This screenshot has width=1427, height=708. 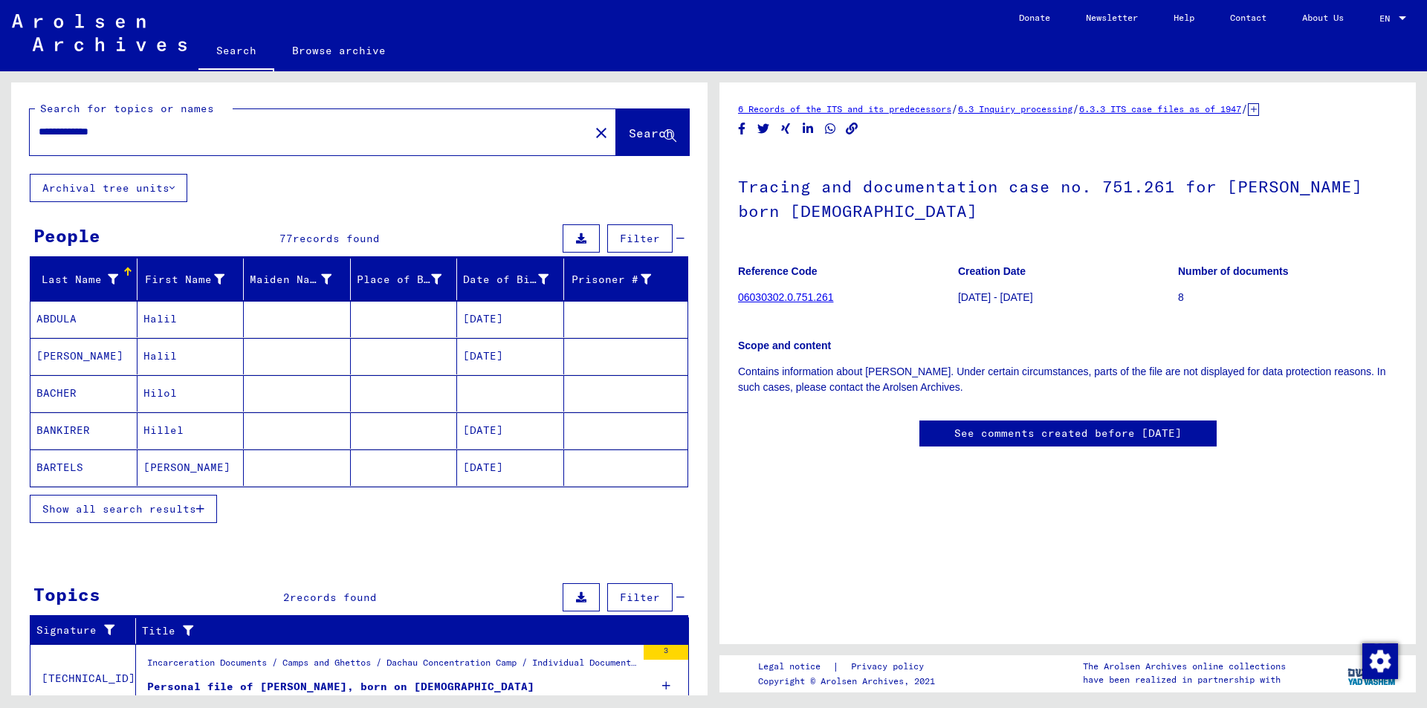 What do you see at coordinates (785, 297) in the screenshot?
I see `a: 06030302.0.751.261` at bounding box center [785, 297].